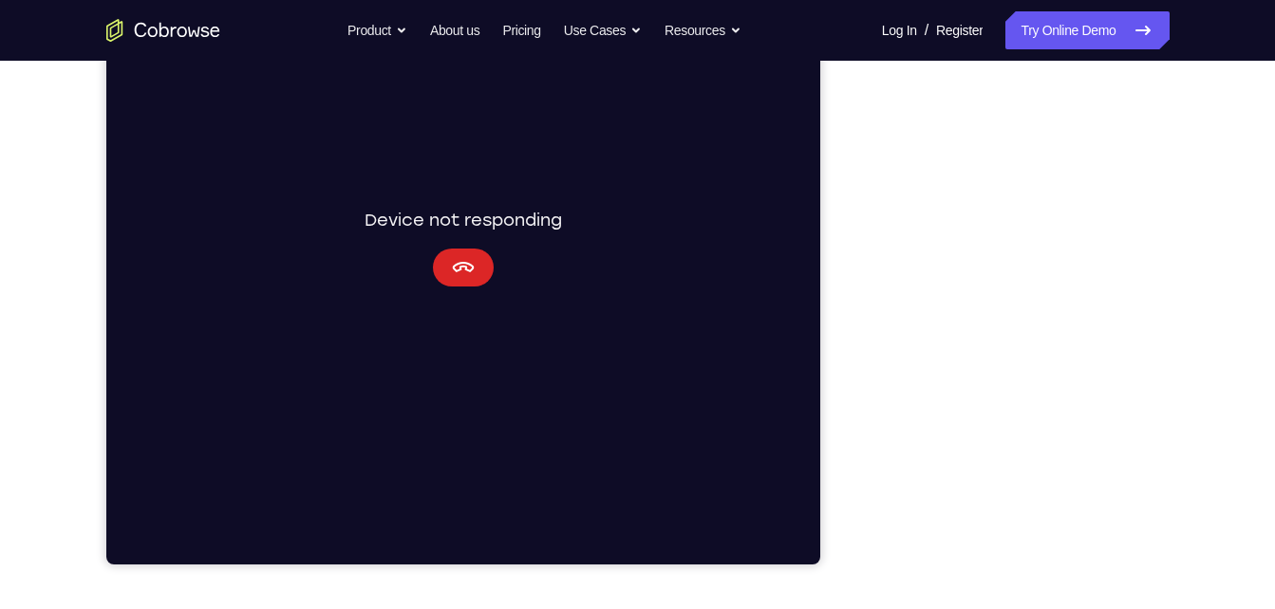 This screenshot has height=609, width=1275. Describe the element at coordinates (377, 30) in the screenshot. I see `button: Product` at that location.